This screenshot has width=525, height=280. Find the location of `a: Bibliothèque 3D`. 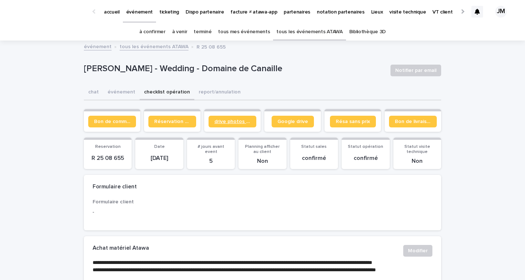

a: Bibliothèque 3D is located at coordinates (368, 32).